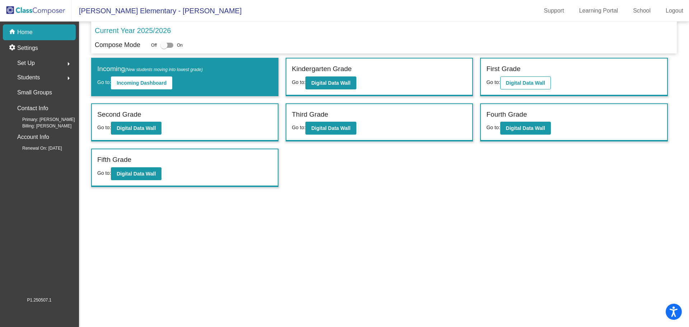  Describe the element at coordinates (141, 83) in the screenshot. I see `button: Incoming Dashboard` at that location.